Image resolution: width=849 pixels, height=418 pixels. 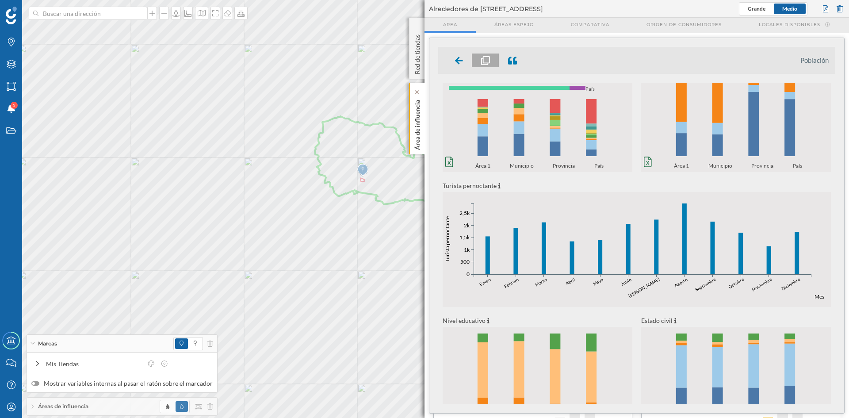 I want to click on span: Marcas, so click(x=47, y=344).